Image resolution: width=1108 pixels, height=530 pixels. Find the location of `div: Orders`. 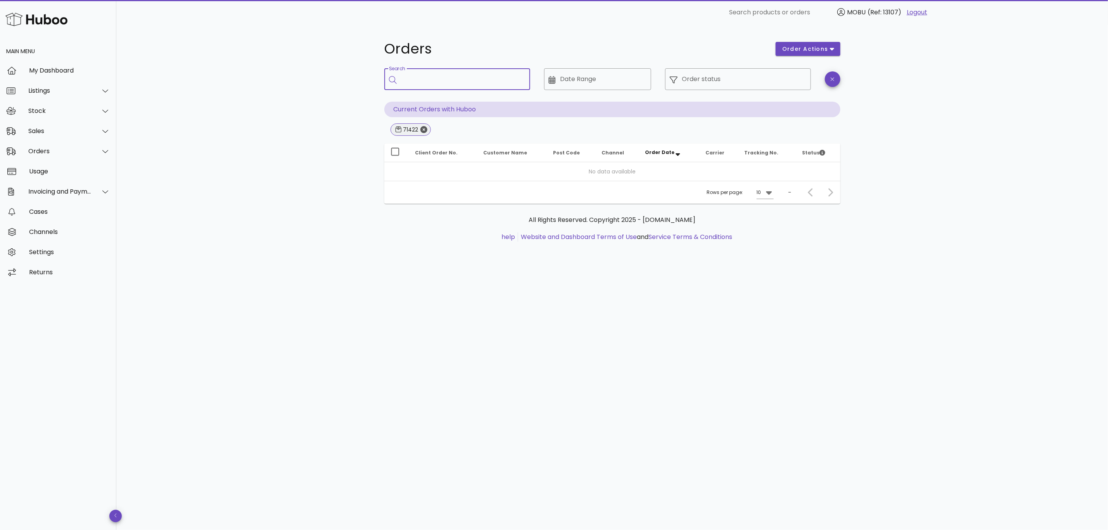

div: Orders is located at coordinates (60, 151).